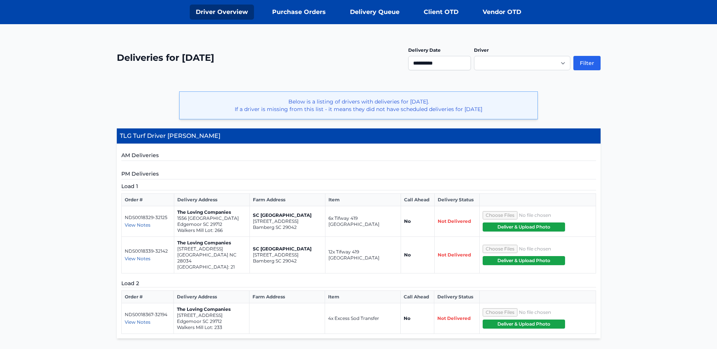 This screenshot has width=717, height=349. I want to click on h5: PM Deliveries, so click(359, 175).